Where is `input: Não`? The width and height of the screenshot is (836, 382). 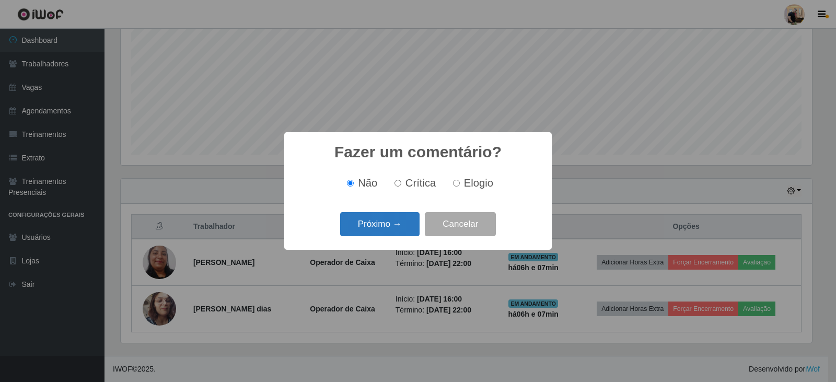 input: Não is located at coordinates (350, 183).